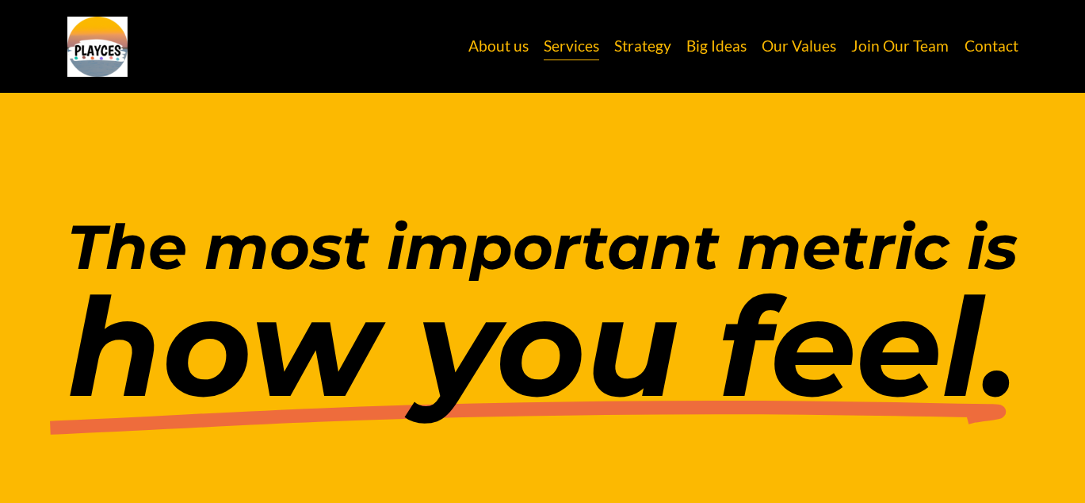 The image size is (1085, 503). I want to click on a: About us, so click(499, 46).